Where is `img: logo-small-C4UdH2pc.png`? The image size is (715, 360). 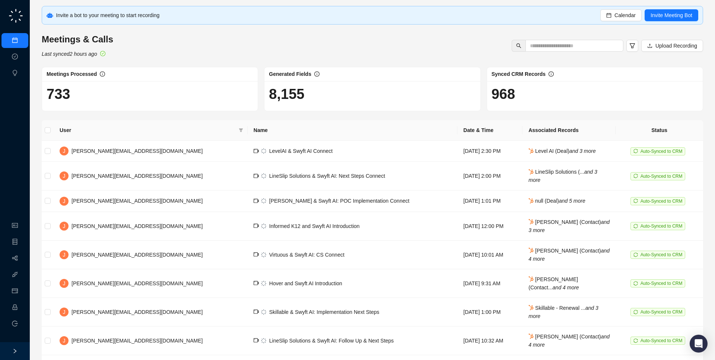
img: logo-small-C4UdH2pc.png is located at coordinates (16, 16).